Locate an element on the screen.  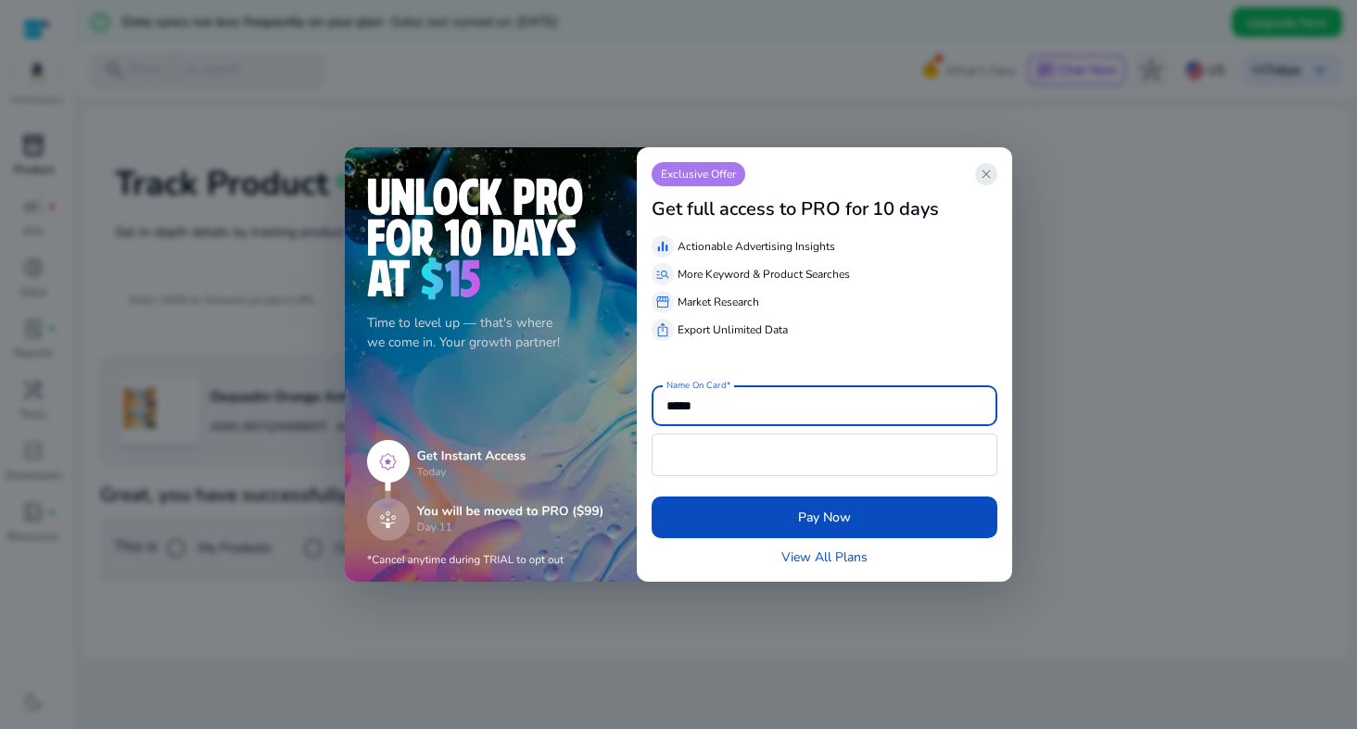
span: manage_search is located at coordinates (663, 274).